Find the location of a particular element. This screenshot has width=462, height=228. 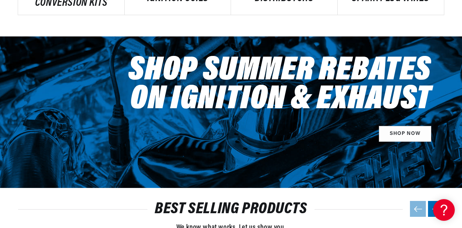

button: Next slide is located at coordinates (436, 209).